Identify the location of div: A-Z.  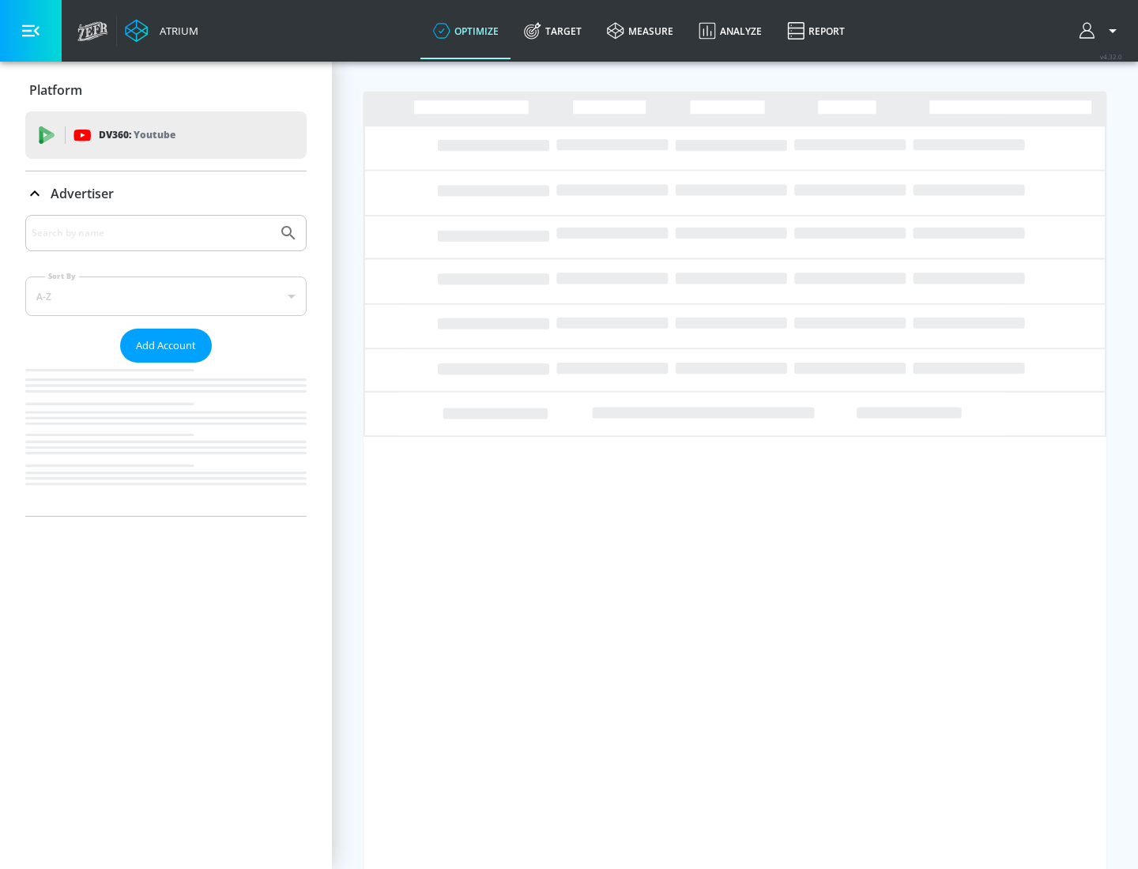
(166, 296).